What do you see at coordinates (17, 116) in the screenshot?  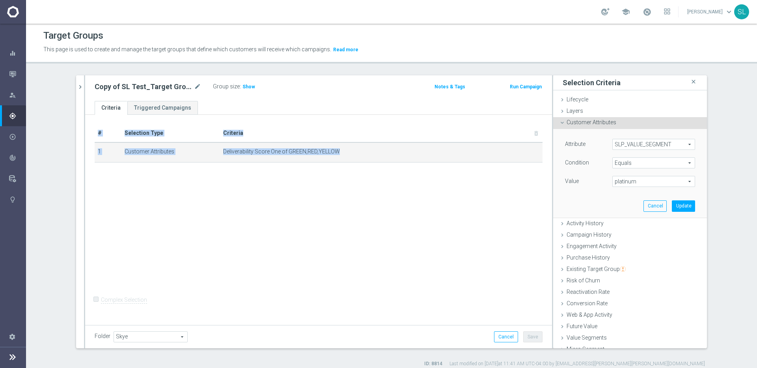 I see `div: gps_fixed Plan` at bounding box center [17, 116].